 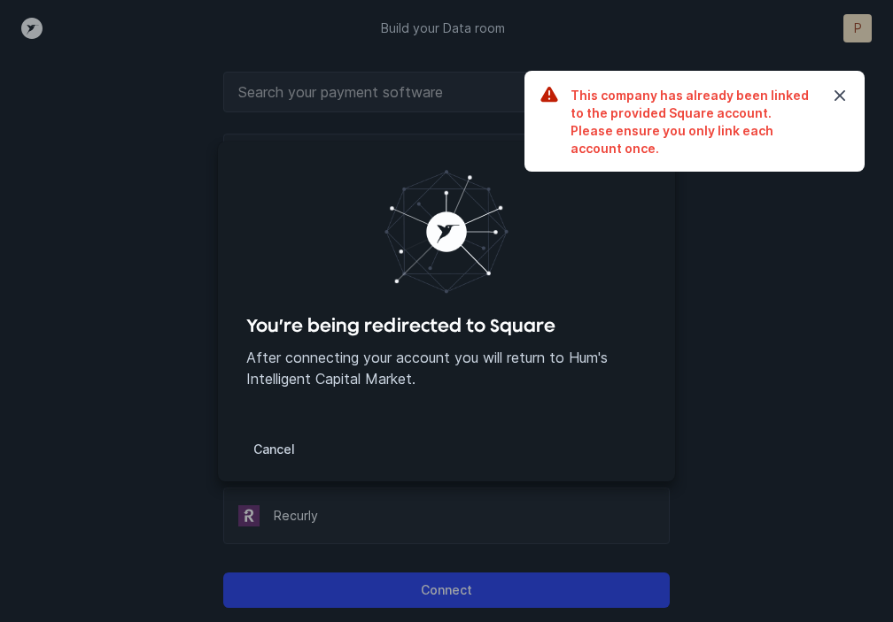 I want to click on p: Cancel, so click(x=274, y=450).